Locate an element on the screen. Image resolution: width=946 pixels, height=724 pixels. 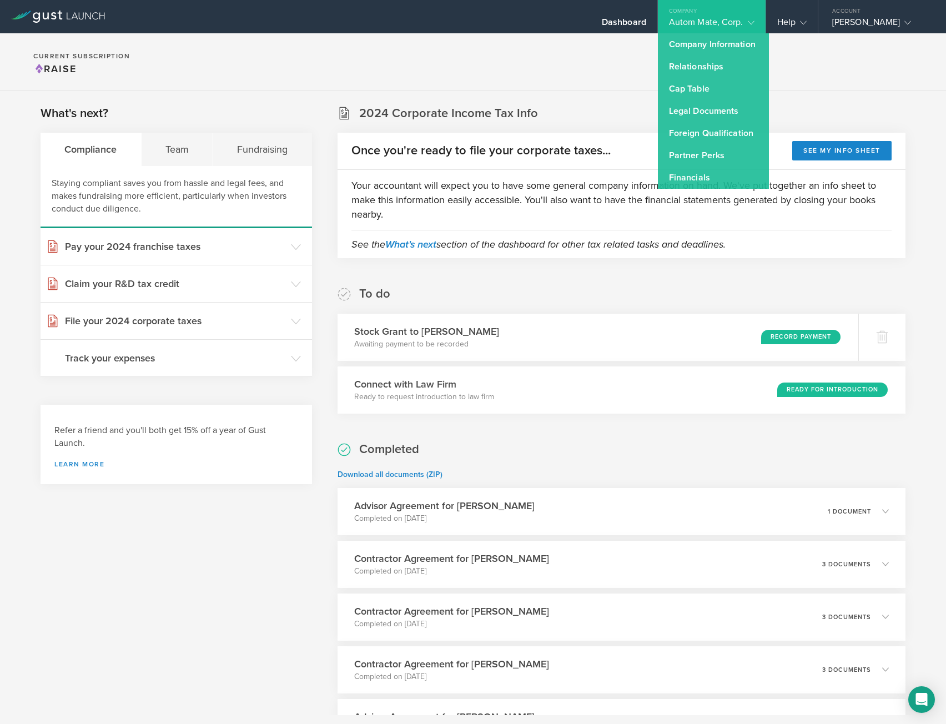
div: Record Payment is located at coordinates (801, 337).